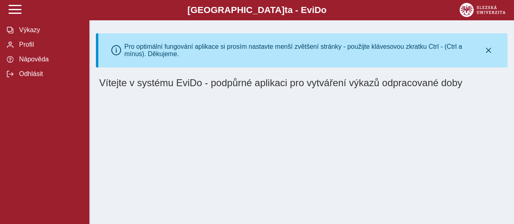 This screenshot has height=224, width=514. Describe the element at coordinates (301, 83) in the screenshot. I see `h1: Vítejte v systému EviDo - podpůrné aplikaci pro vytváření výkazů odpracované doby` at that location.